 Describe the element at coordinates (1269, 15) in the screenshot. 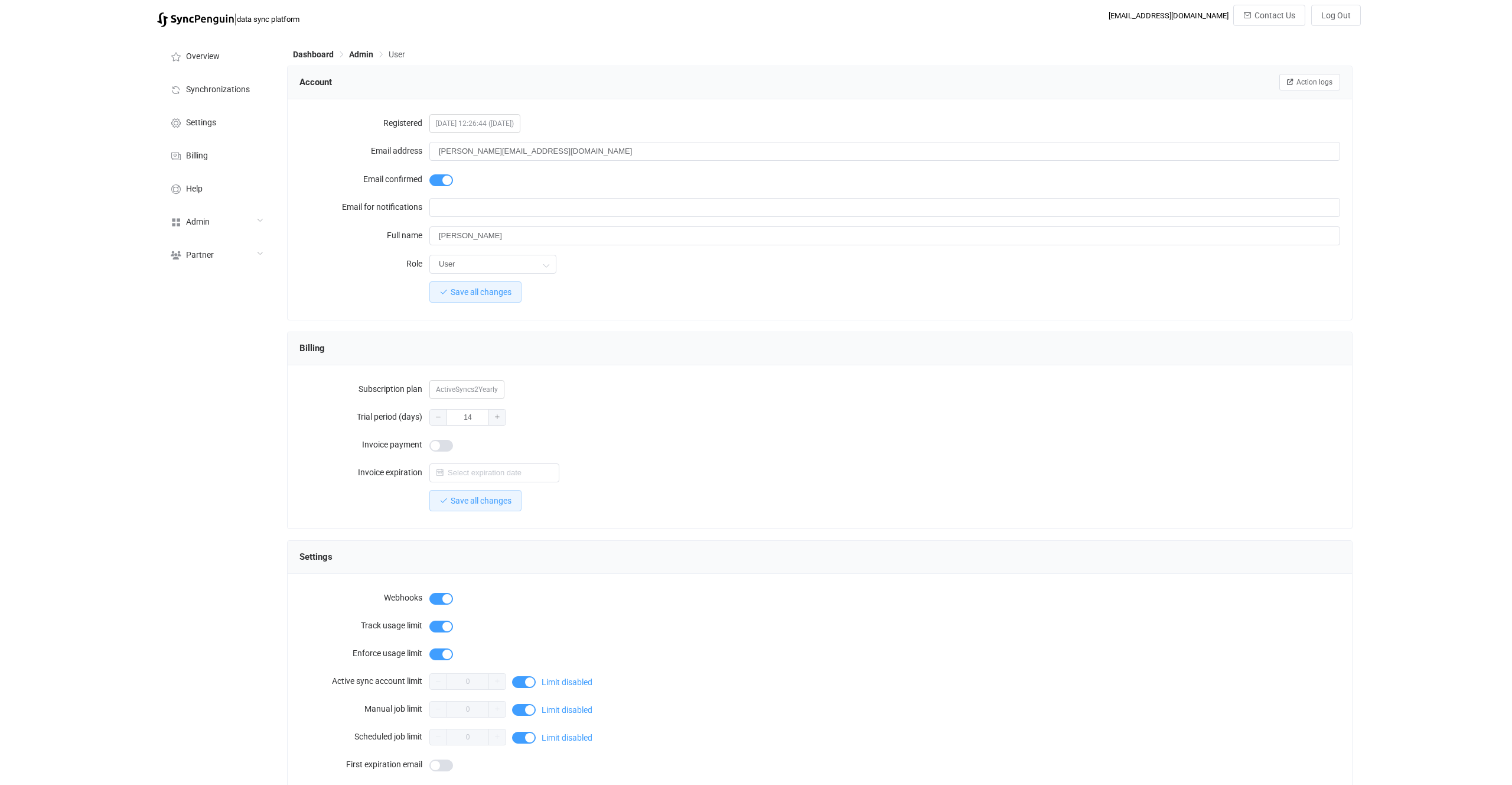

I see `button: Contact Us` at that location.